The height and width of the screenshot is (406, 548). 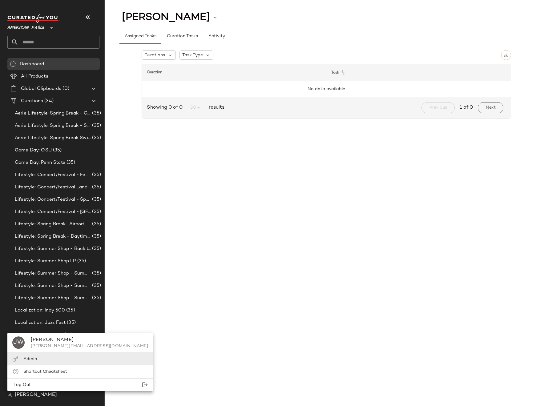 What do you see at coordinates (34, 76) in the screenshot?
I see `span: All Products` at bounding box center [34, 76].